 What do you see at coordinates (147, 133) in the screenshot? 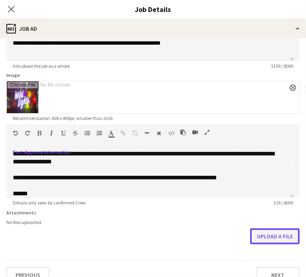
I see `button: Horizontal Line` at bounding box center [147, 133].